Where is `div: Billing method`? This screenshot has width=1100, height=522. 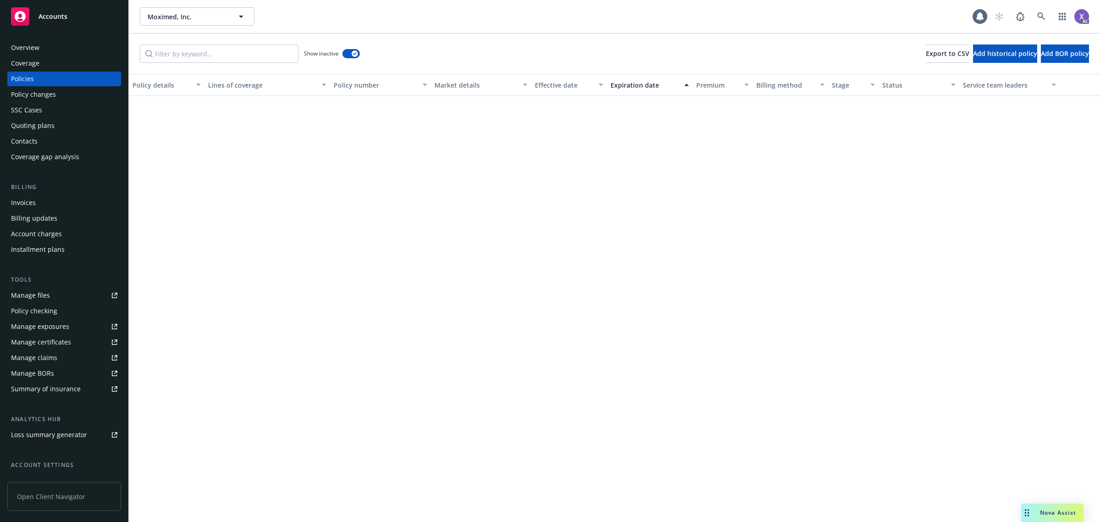
div: Billing method is located at coordinates (785, 85).